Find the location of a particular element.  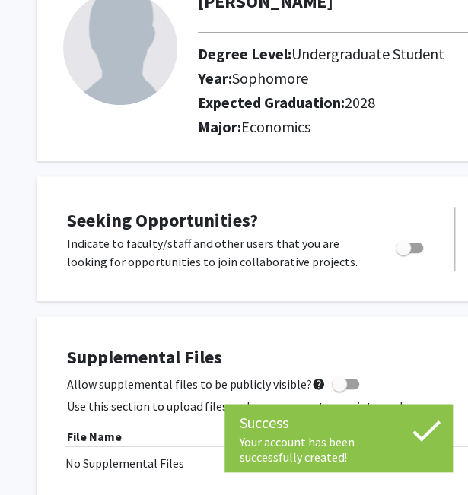

p: Indicate to faculty/staff and other users that you are looking for opportunities to join collabor... is located at coordinates (217, 252).